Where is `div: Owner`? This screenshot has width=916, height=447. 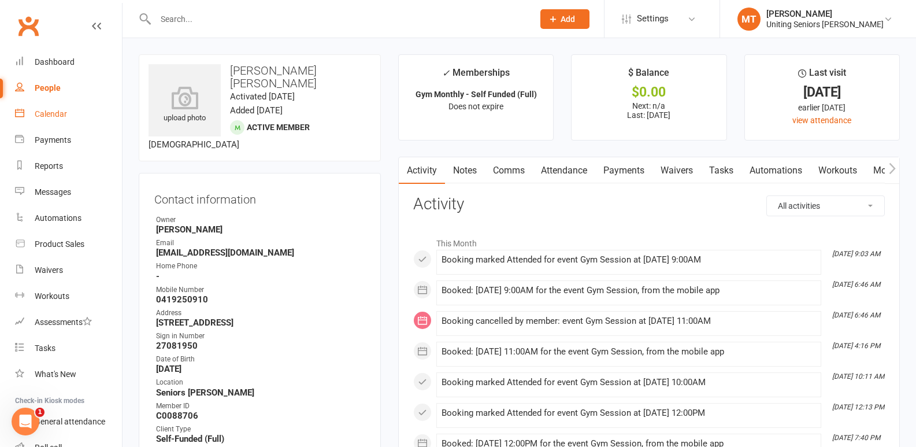 div: Owner is located at coordinates (261, 220).